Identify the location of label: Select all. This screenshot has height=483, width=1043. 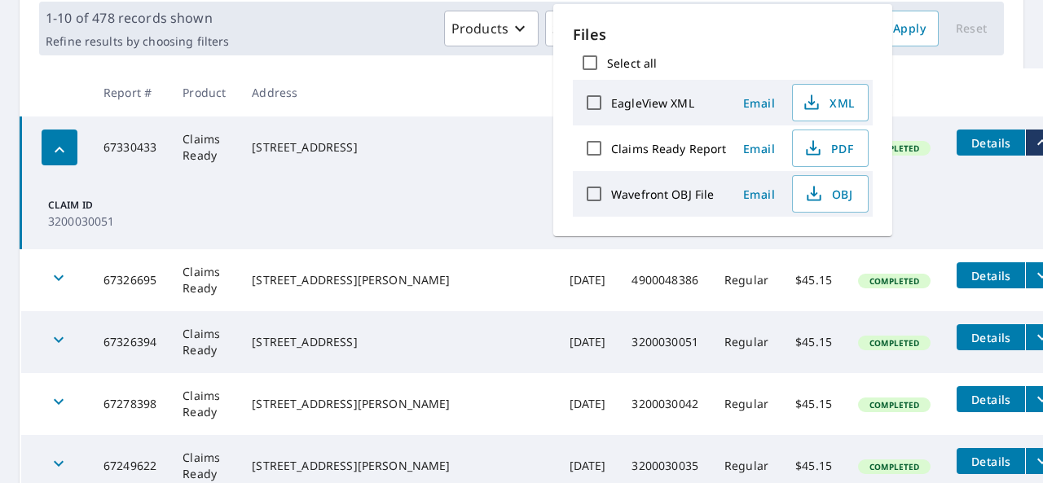
(631, 63).